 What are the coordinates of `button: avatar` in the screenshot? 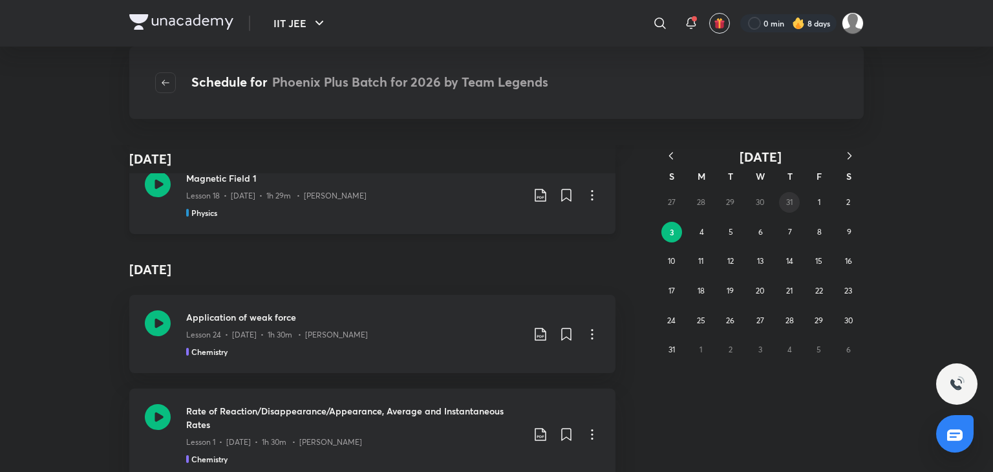 It's located at (719, 23).